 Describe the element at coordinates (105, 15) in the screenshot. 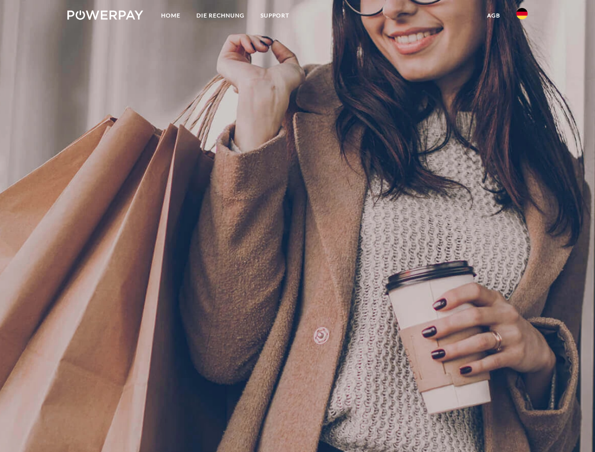

I see `img: logo-powerpay-white.svg` at that location.